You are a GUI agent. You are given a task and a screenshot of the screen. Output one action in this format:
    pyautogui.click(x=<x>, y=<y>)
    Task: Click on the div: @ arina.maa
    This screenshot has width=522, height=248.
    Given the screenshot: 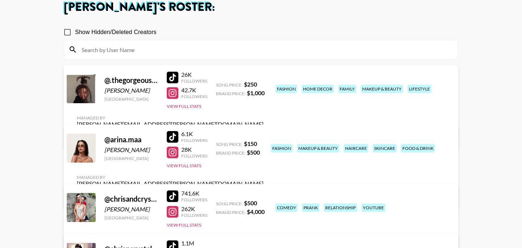 What is the action you would take?
    pyautogui.click(x=131, y=139)
    